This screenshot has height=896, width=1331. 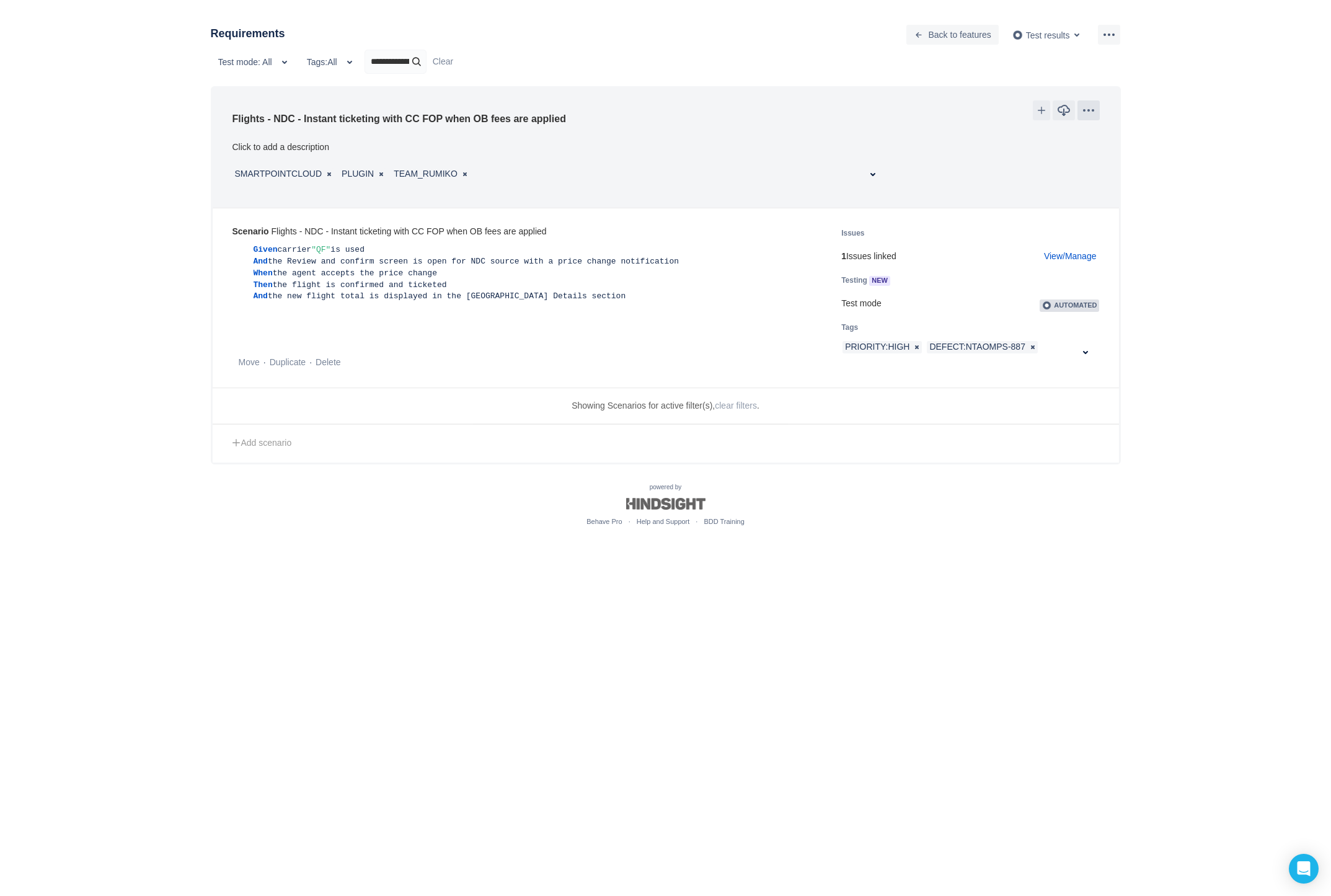 I want to click on div: Test mode, so click(x=971, y=304).